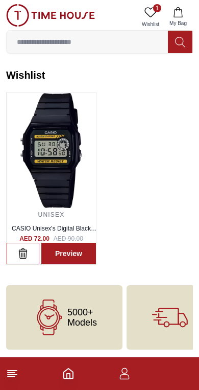 Image resolution: width=199 pixels, height=390 pixels. What do you see at coordinates (54, 232) in the screenshot?
I see `a: CASIO Unisex's Digital Black Dial Watch - F-94WA-9DG` at bounding box center [54, 232].